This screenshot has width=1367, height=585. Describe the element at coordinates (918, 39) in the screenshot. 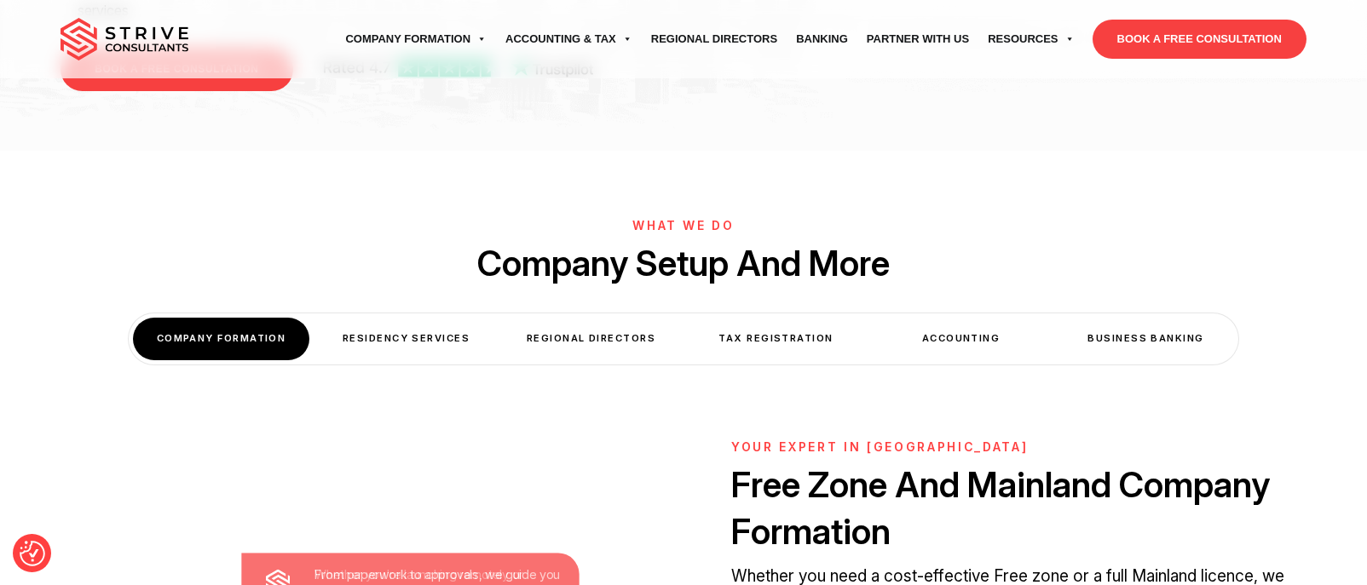

I see `a: Partner with Us` at that location.